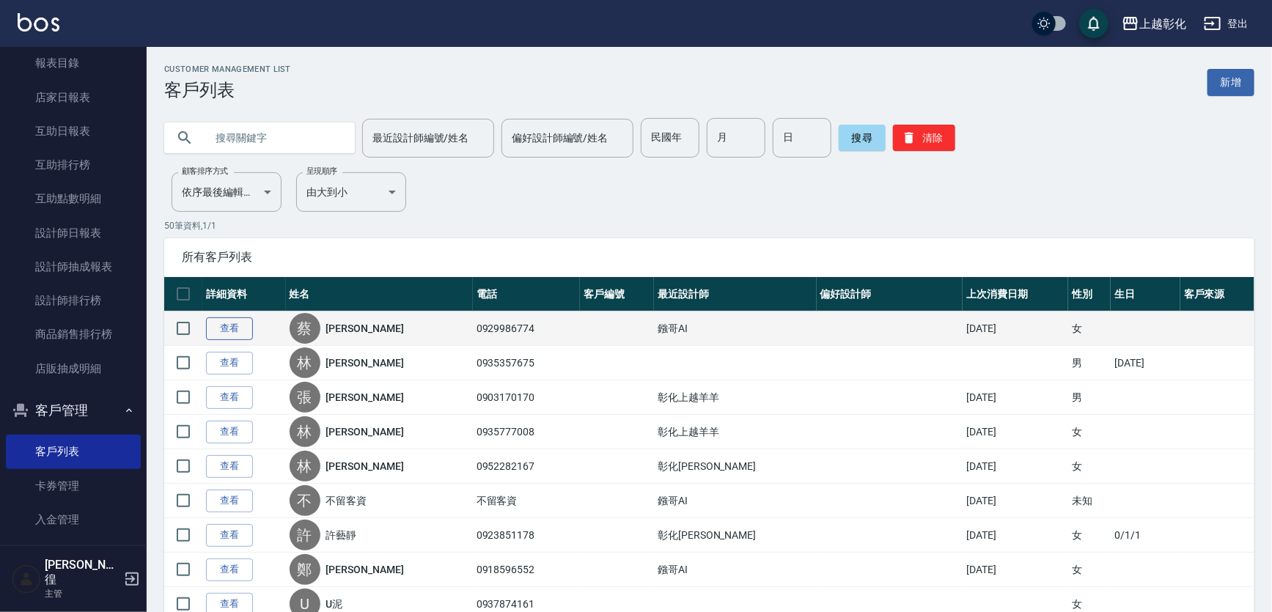 The width and height of the screenshot is (1272, 612). I want to click on a: 報表目錄, so click(73, 63).